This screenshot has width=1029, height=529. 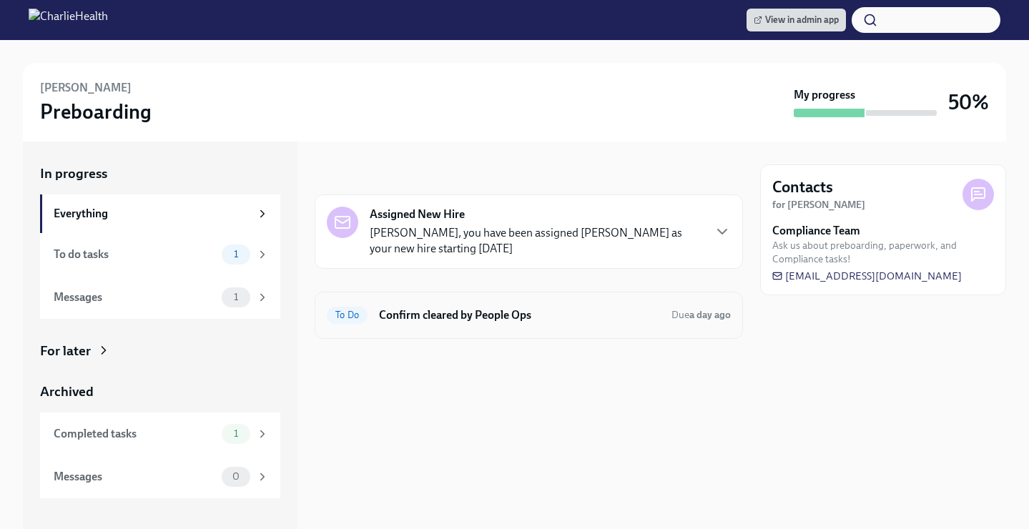 What do you see at coordinates (160, 255) in the screenshot?
I see `a: To do tasks1` at bounding box center [160, 255].